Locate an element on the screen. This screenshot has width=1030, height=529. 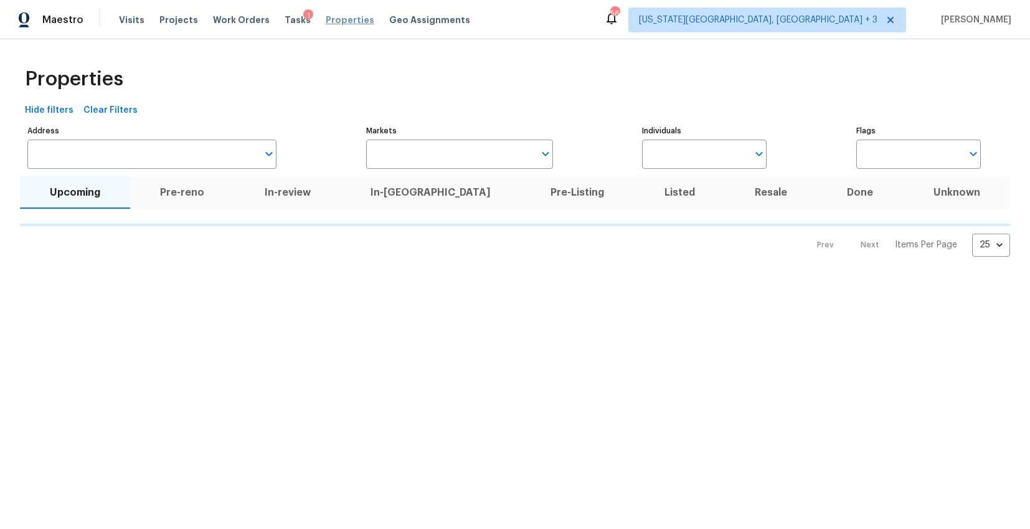
label: Individuals is located at coordinates (704, 131).